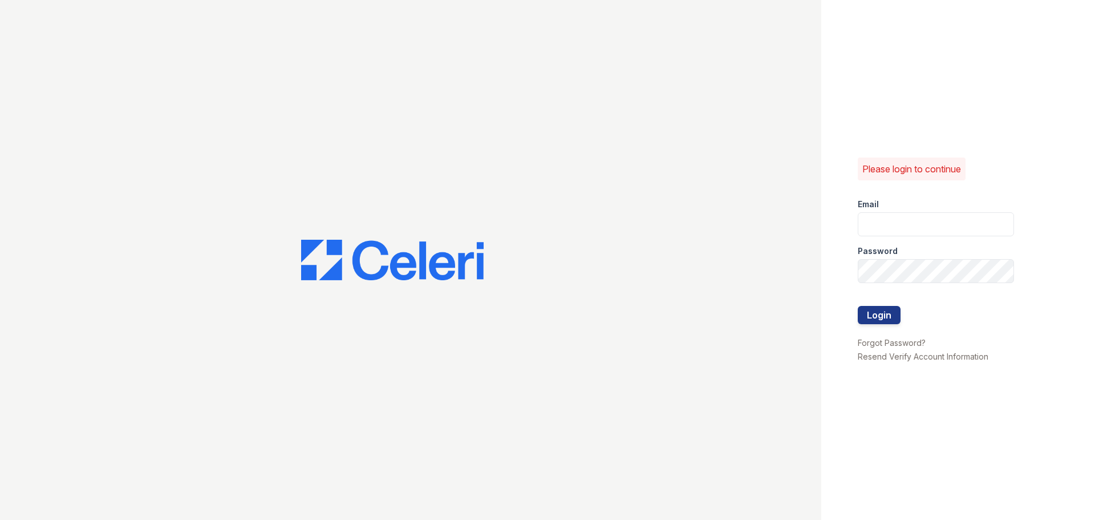  Describe the element at coordinates (878, 251) in the screenshot. I see `label: Password` at that location.